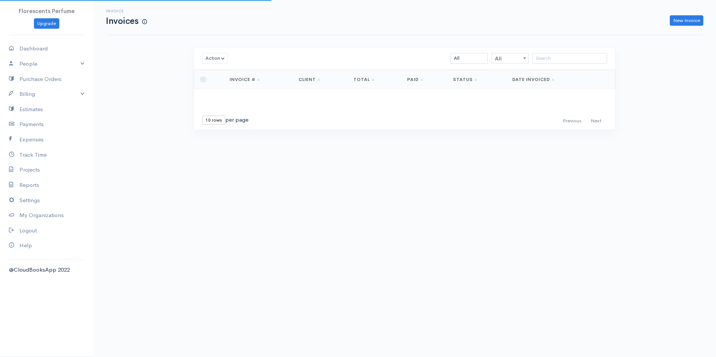  I want to click on a: Invoice #, so click(245, 79).